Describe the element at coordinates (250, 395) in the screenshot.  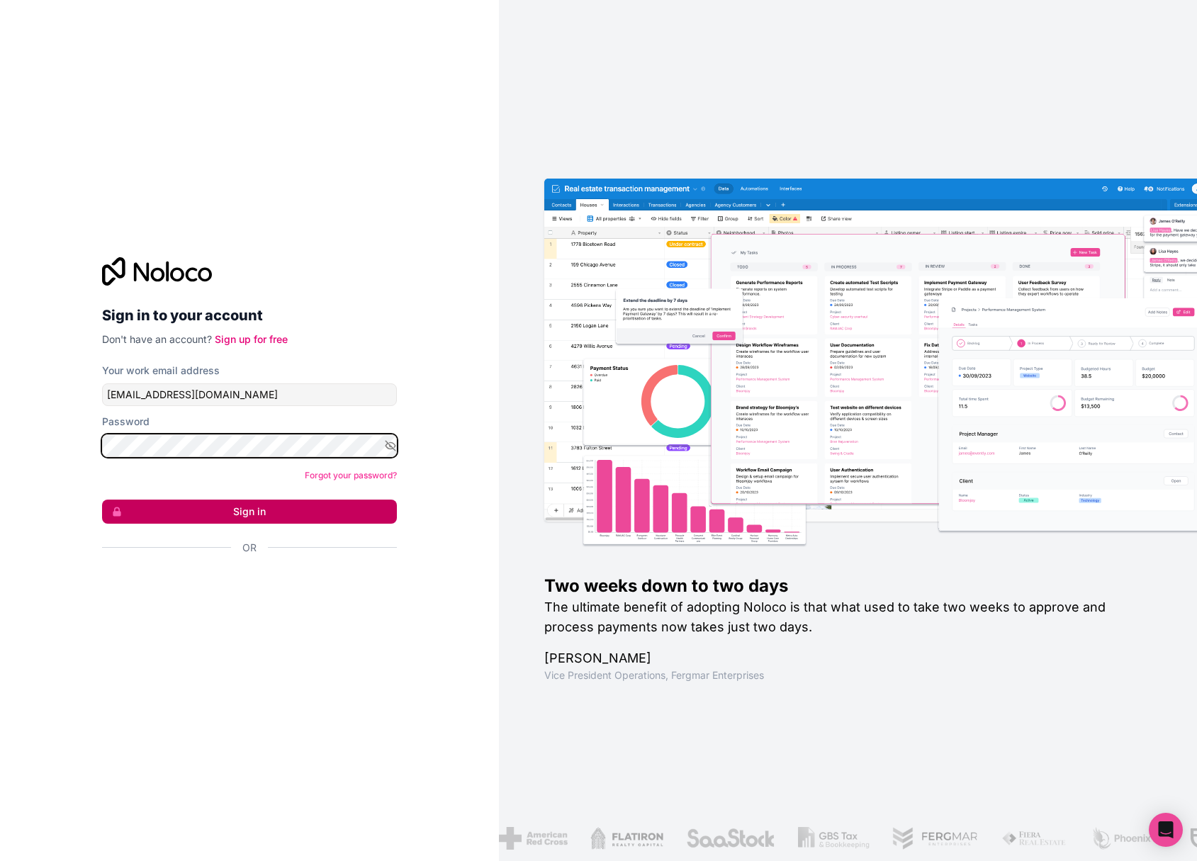
I see `input: Email address` at that location.